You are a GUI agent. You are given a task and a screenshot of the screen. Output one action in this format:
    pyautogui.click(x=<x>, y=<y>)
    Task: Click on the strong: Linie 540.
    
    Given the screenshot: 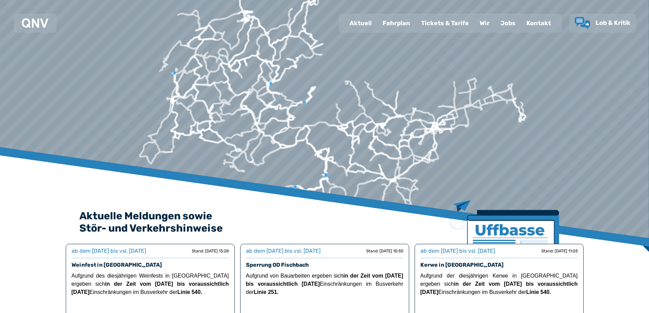 What is the action you would take?
    pyautogui.click(x=190, y=292)
    